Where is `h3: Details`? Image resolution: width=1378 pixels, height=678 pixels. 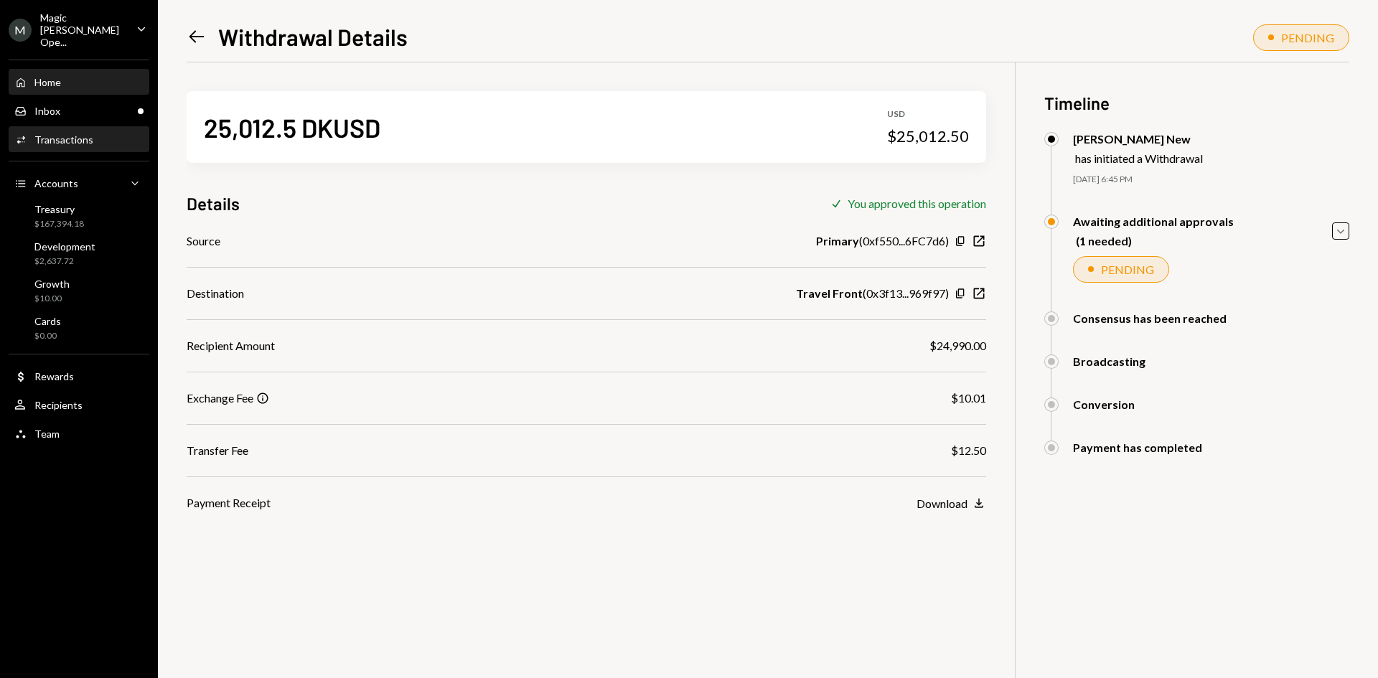
h3: Details is located at coordinates (213, 203).